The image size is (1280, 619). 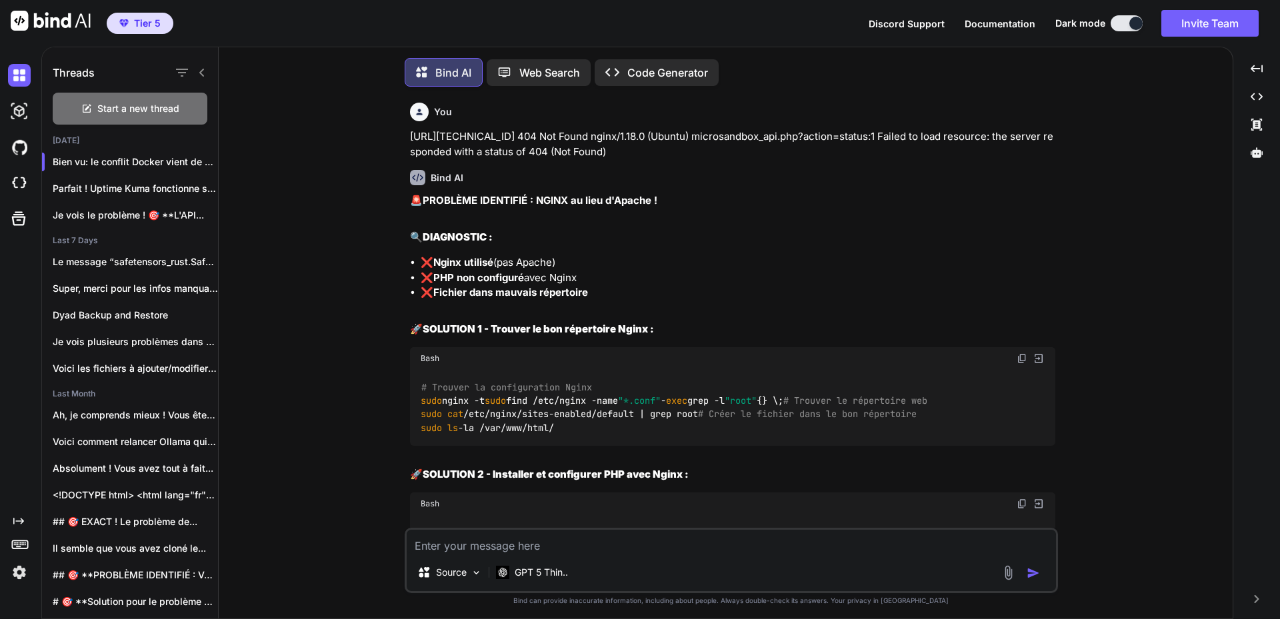 I want to click on p: Il semble que vous avez cloné le..., so click(x=135, y=549).